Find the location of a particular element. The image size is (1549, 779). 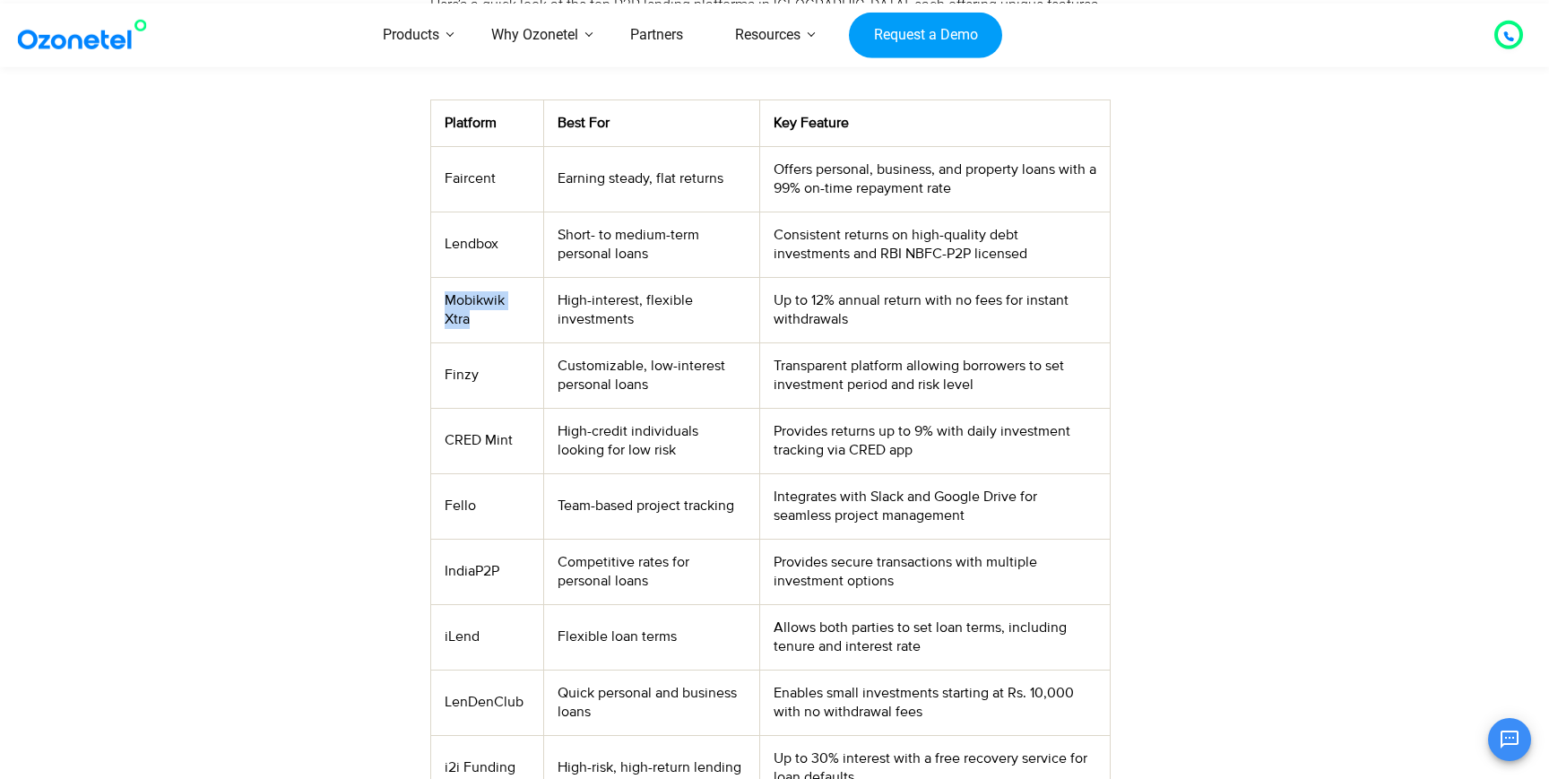

td: Enables small investments starting at Rs. 10,000 with no withdrawal fees is located at coordinates (934, 702).